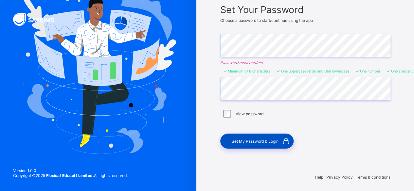  What do you see at coordinates (305, 62) in the screenshot?
I see `em: Password must contain` at bounding box center [305, 62].